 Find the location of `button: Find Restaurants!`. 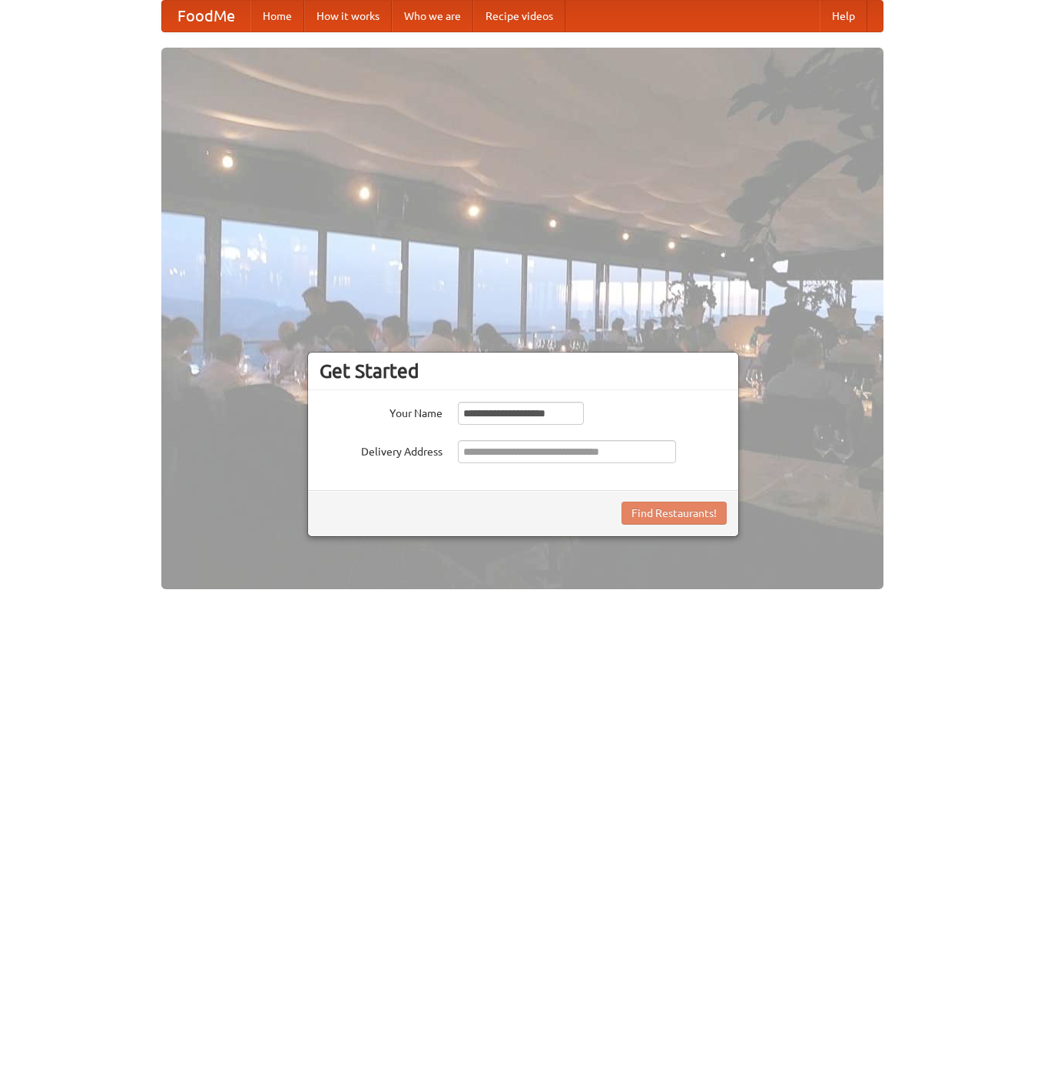

button: Find Restaurants! is located at coordinates (674, 513).